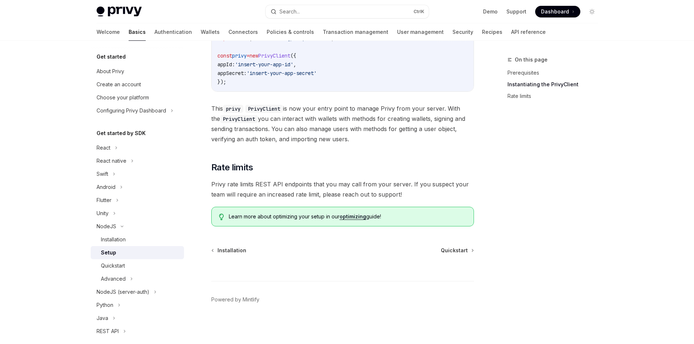 The height and width of the screenshot is (344, 694). I want to click on img: light logo, so click(119, 12).